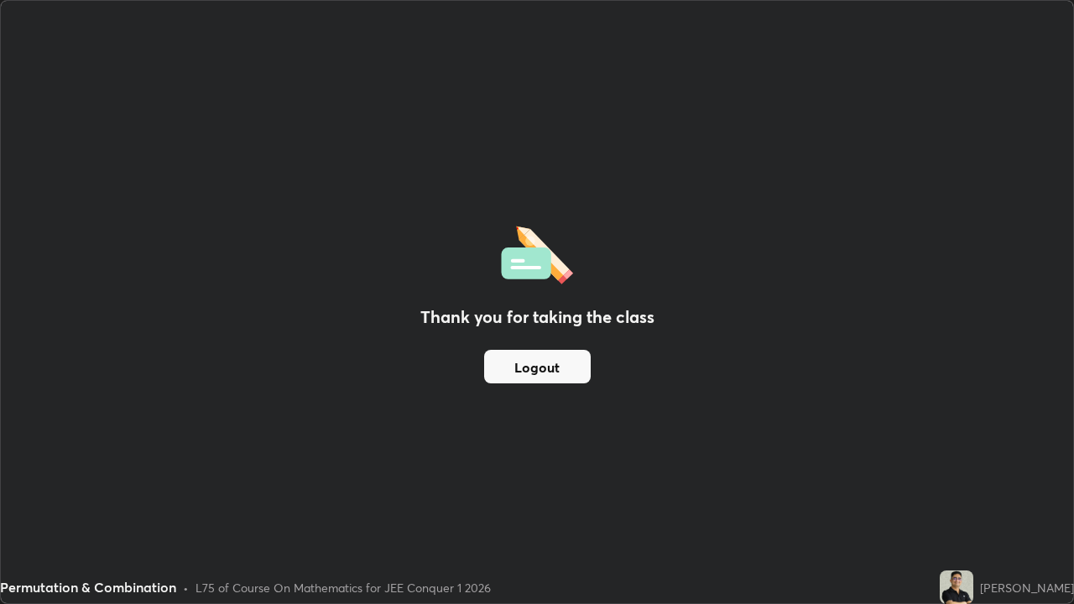  Describe the element at coordinates (537, 253) in the screenshot. I see `img: offlineFeedback.1438e8b3.svg` at that location.